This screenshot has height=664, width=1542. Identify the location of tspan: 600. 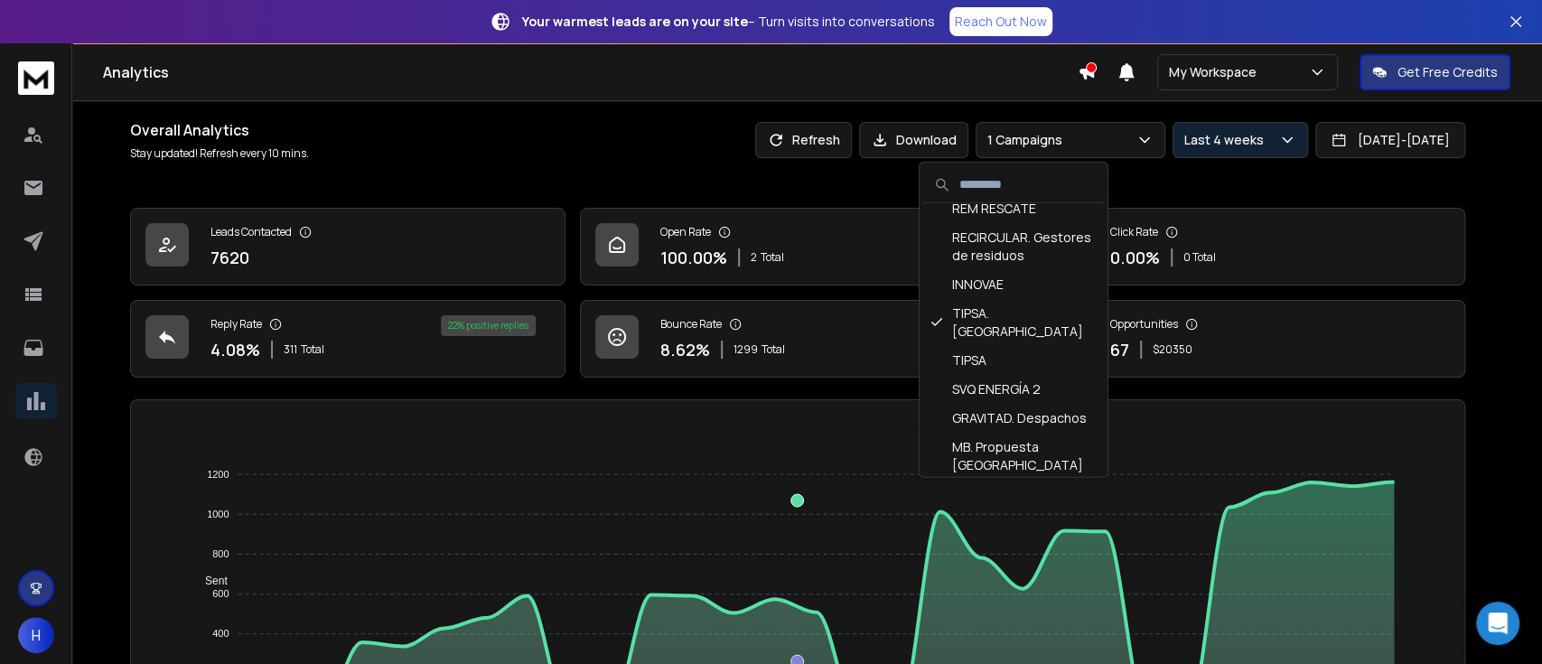
(221, 593).